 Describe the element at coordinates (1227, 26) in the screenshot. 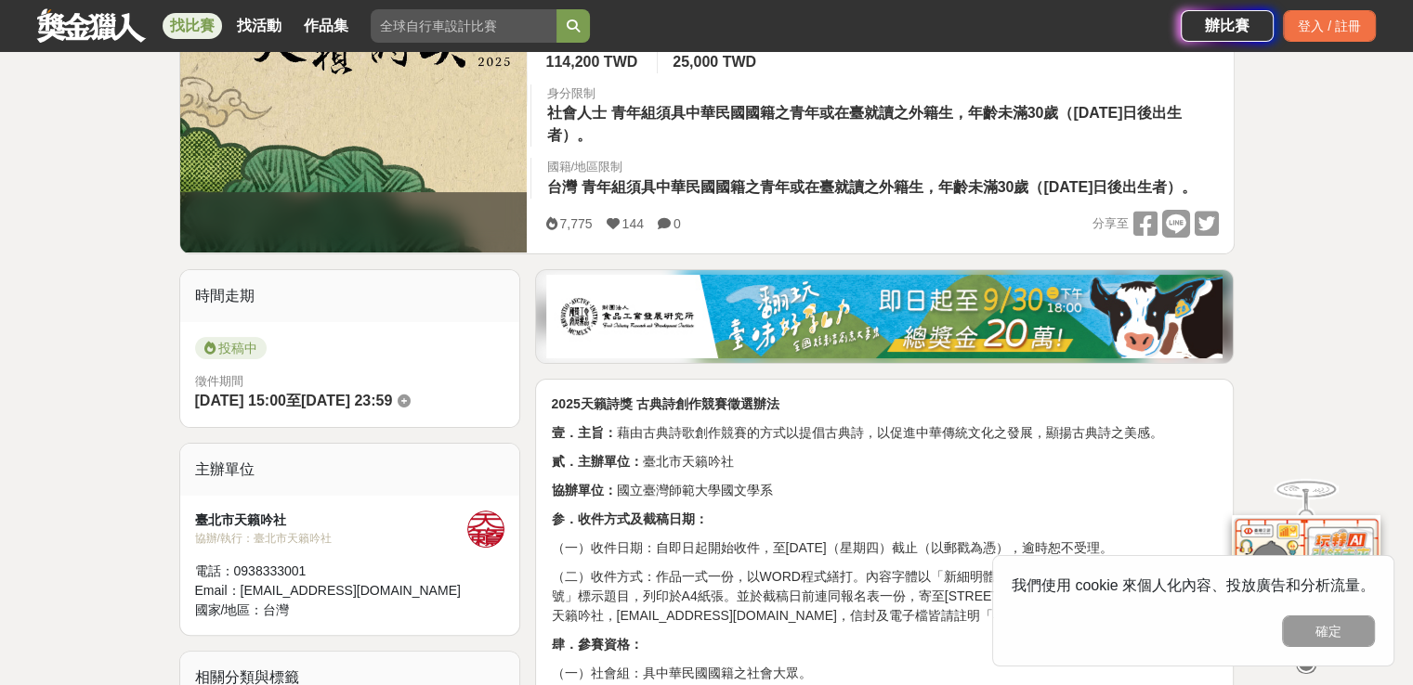

I see `a: 辦比賽` at that location.